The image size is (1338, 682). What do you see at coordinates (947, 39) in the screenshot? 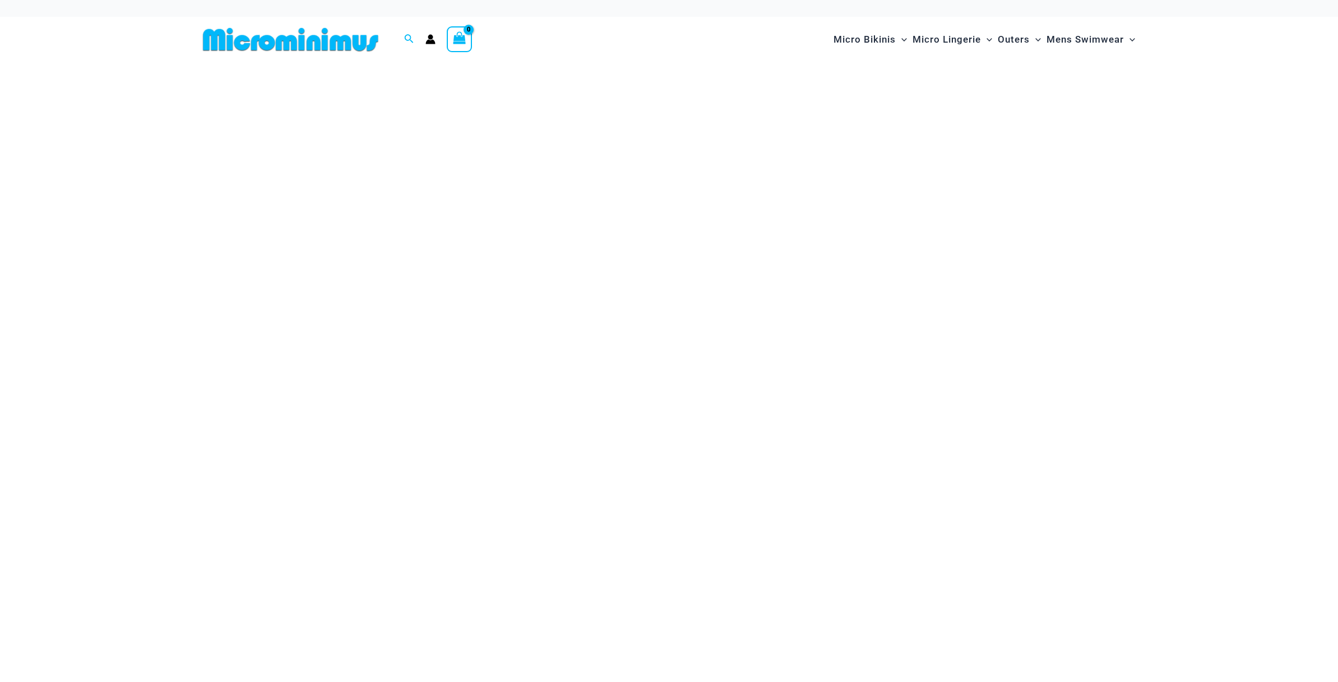
I see `span: Micro Lingerie` at bounding box center [947, 39].